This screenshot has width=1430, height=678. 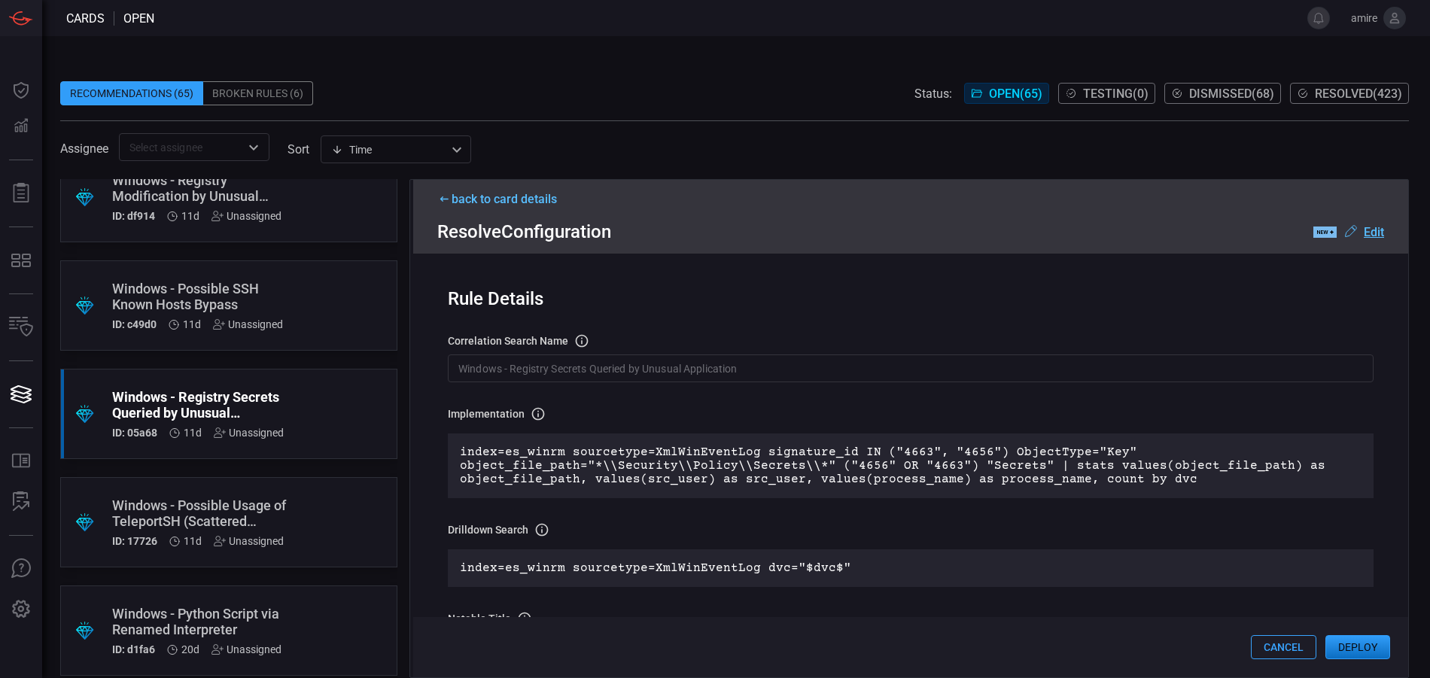 What do you see at coordinates (85, 18) in the screenshot?
I see `span: Cards` at bounding box center [85, 18].